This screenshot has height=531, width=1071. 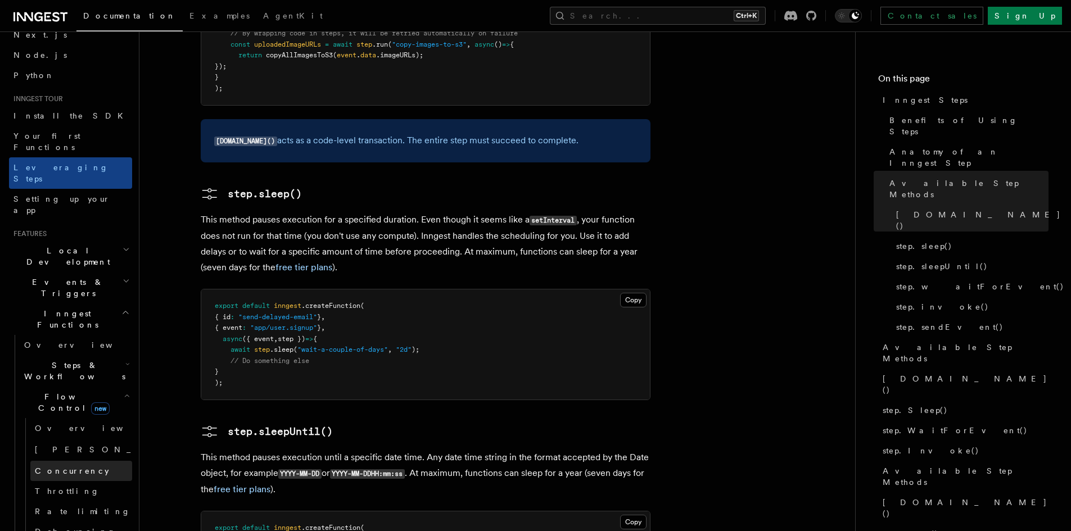 I want to click on button: Toggle dark mode, so click(x=849, y=16).